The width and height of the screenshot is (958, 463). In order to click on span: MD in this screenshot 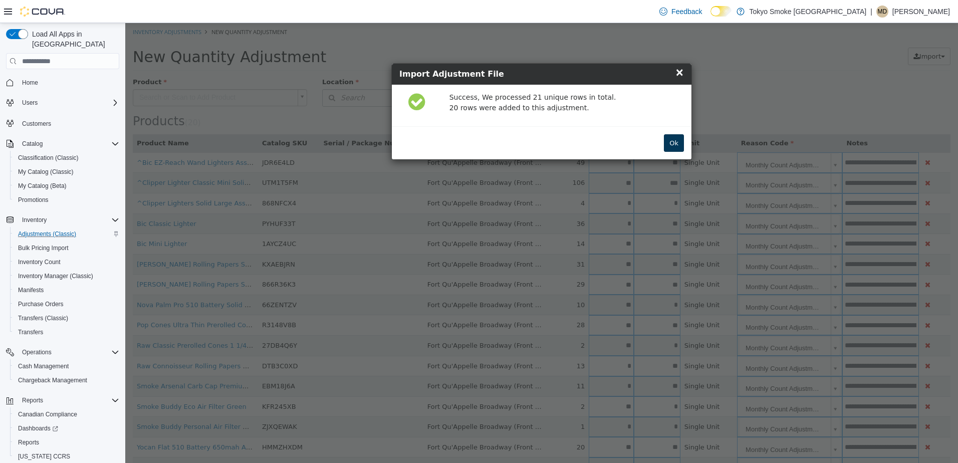, I will do `click(883, 12)`.